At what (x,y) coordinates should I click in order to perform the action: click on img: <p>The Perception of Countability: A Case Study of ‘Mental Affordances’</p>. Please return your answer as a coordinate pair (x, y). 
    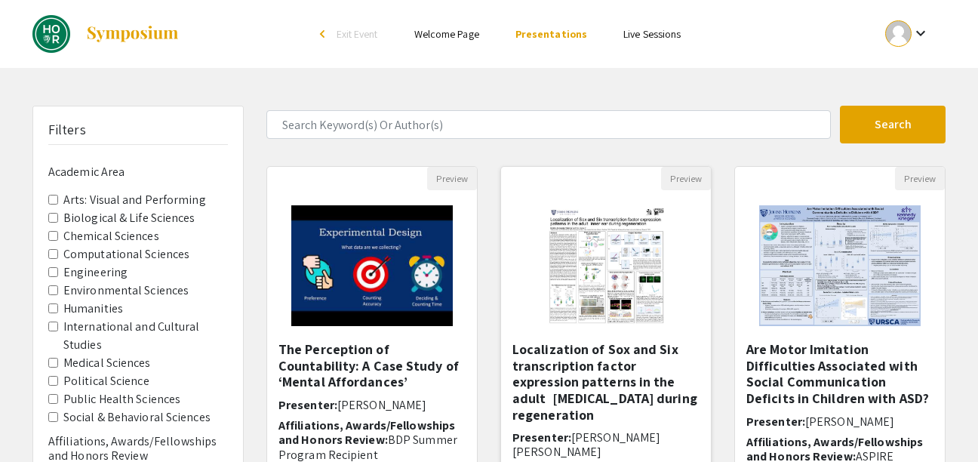
    Looking at the image, I should click on (371, 266).